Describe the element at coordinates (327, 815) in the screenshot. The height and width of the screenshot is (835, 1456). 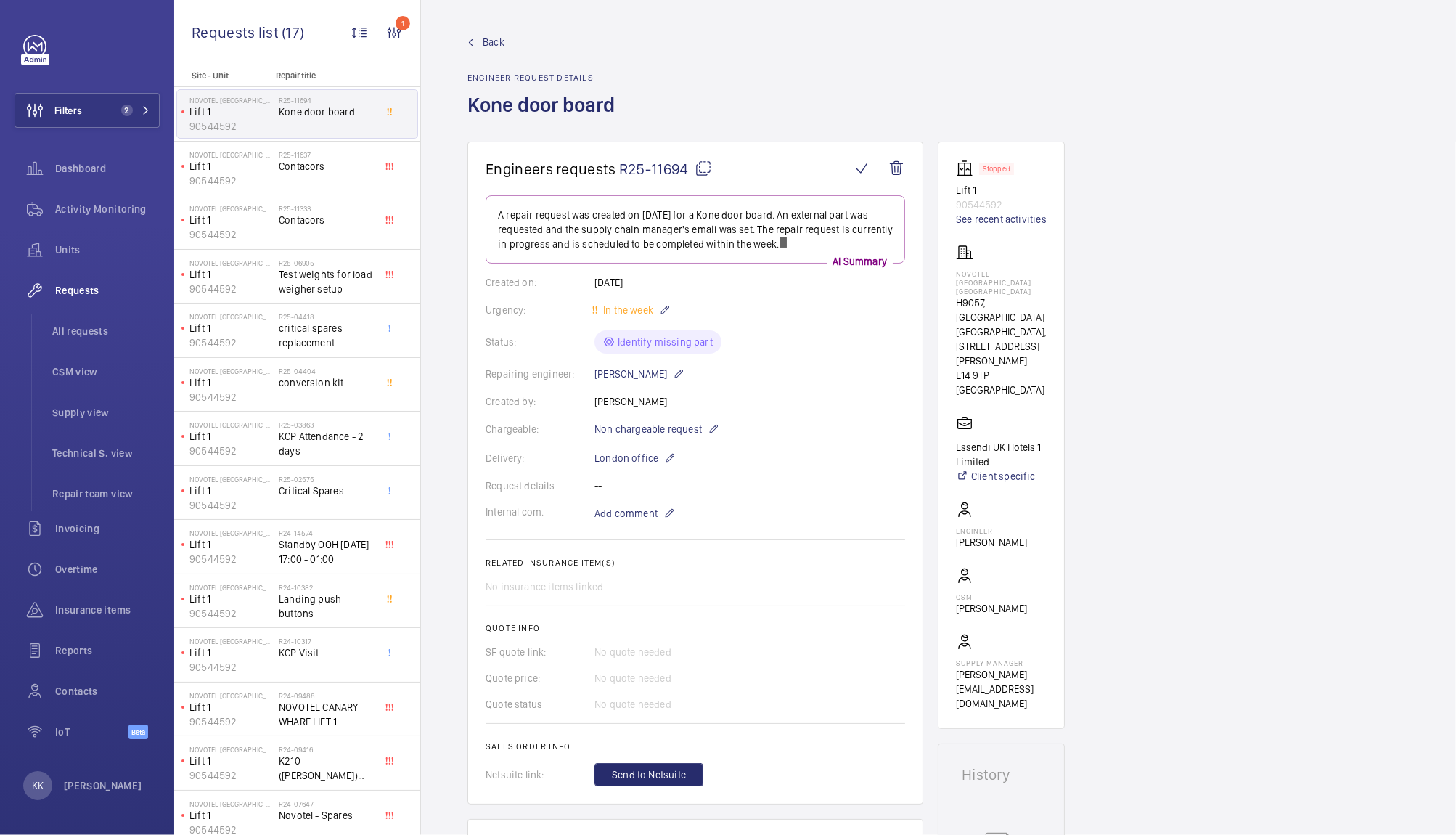
I see `span: Novotel - Spares` at that location.